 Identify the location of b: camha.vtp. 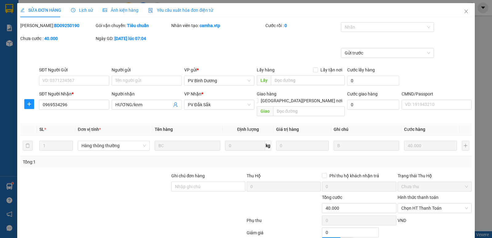
(210, 26).